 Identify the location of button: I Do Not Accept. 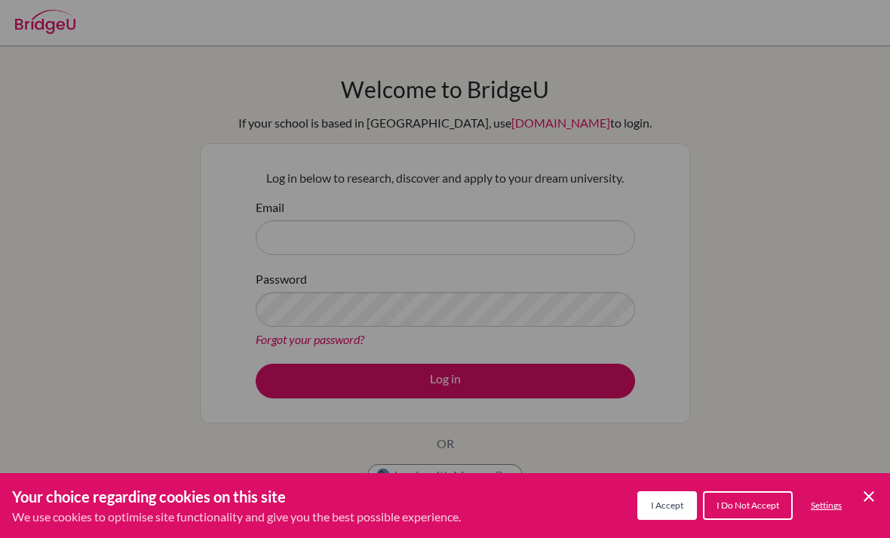
(747, 505).